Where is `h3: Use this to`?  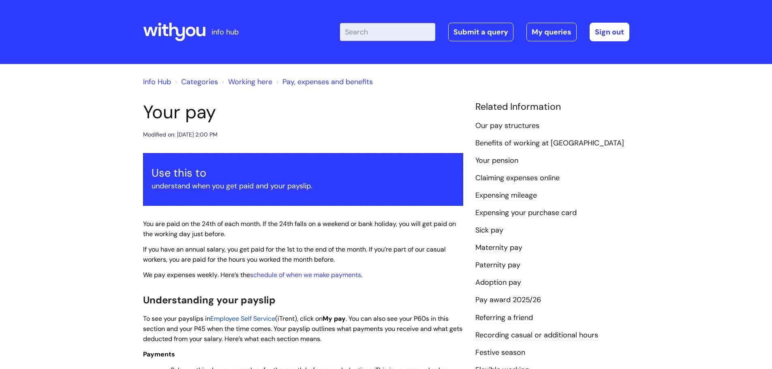
h3: Use this to is located at coordinates (303, 173).